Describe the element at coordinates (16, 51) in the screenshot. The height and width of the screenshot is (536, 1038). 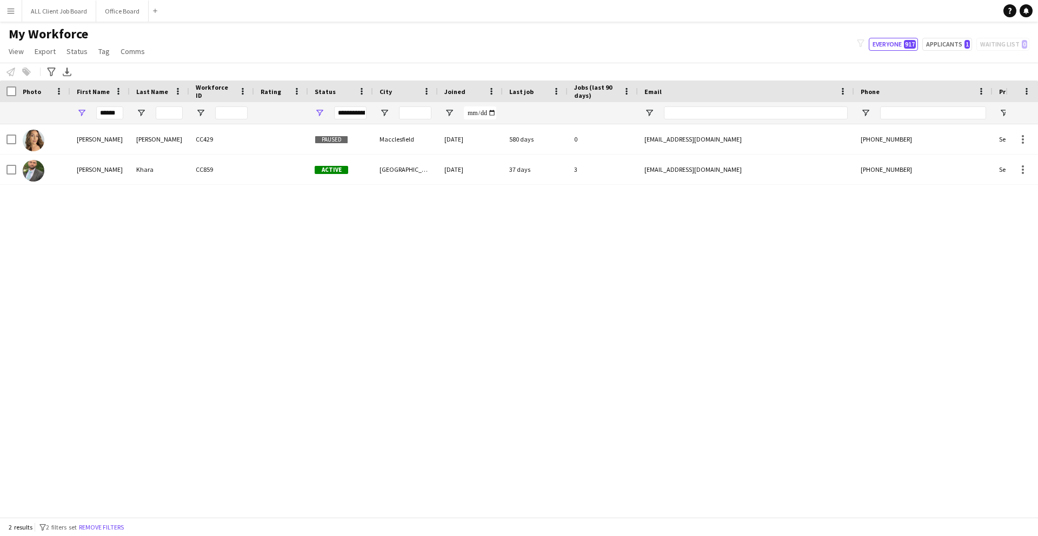
I see `span: View` at that location.